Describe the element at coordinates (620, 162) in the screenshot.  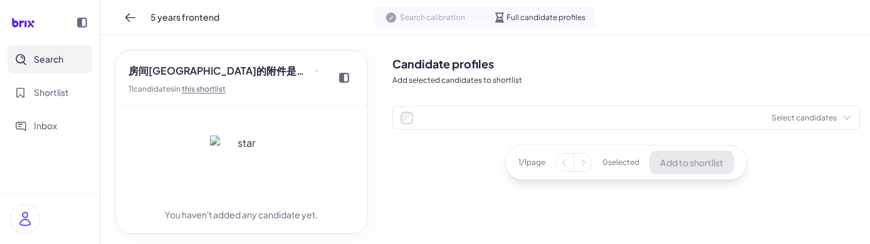
I see `span: 0 selected` at that location.